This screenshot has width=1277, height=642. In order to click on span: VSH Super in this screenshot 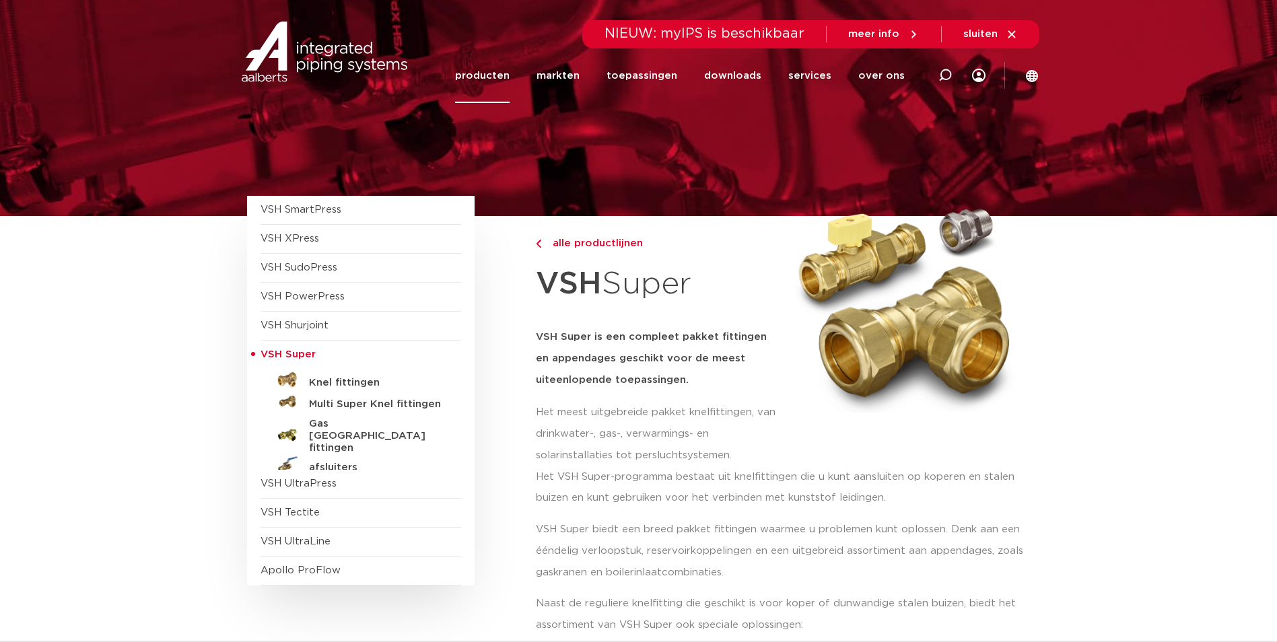, I will do `click(288, 354)`.